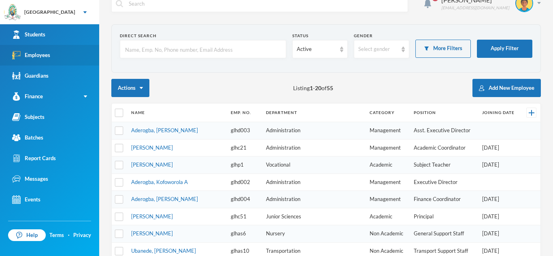 Image resolution: width=553 pixels, height=256 pixels. I want to click on td: glhd004, so click(244, 200).